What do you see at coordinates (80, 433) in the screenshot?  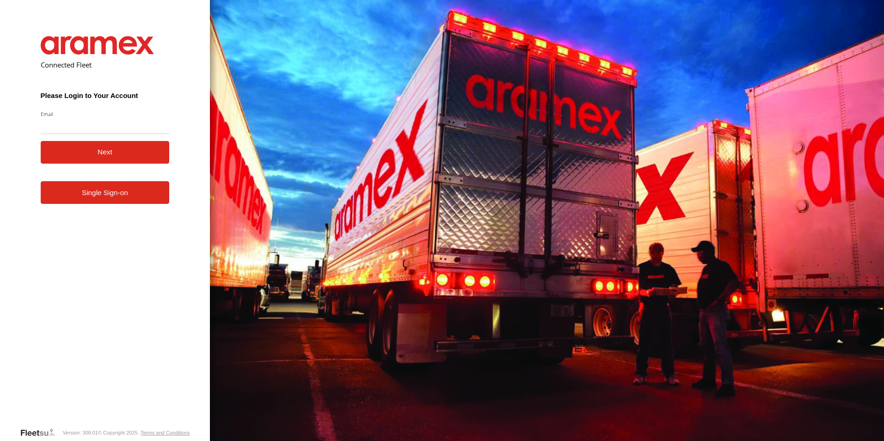 I see `div: Version: 308.01` at bounding box center [80, 433].